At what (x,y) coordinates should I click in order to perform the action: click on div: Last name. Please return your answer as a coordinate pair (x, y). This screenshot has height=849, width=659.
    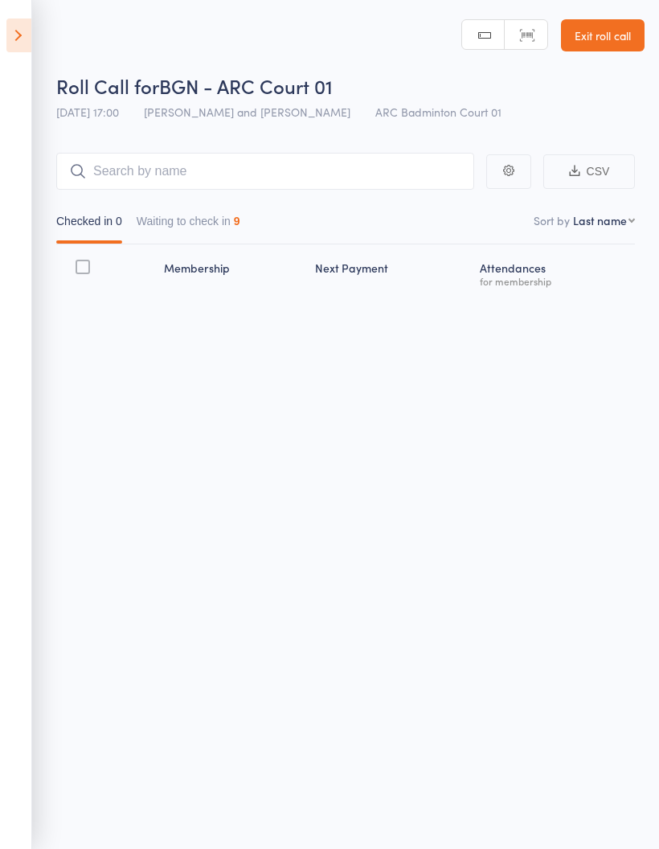
    Looking at the image, I should click on (600, 220).